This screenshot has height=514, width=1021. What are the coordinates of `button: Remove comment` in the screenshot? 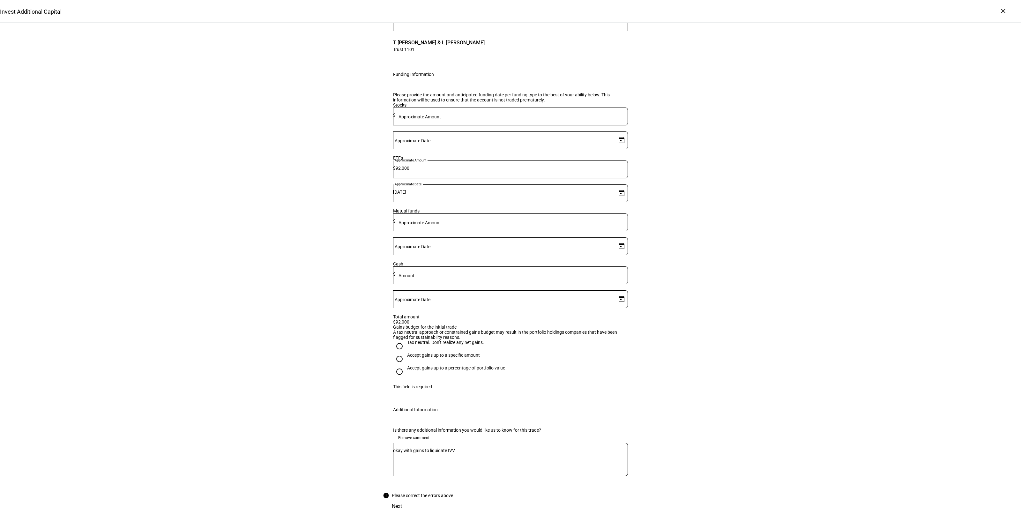 It's located at (414, 438).